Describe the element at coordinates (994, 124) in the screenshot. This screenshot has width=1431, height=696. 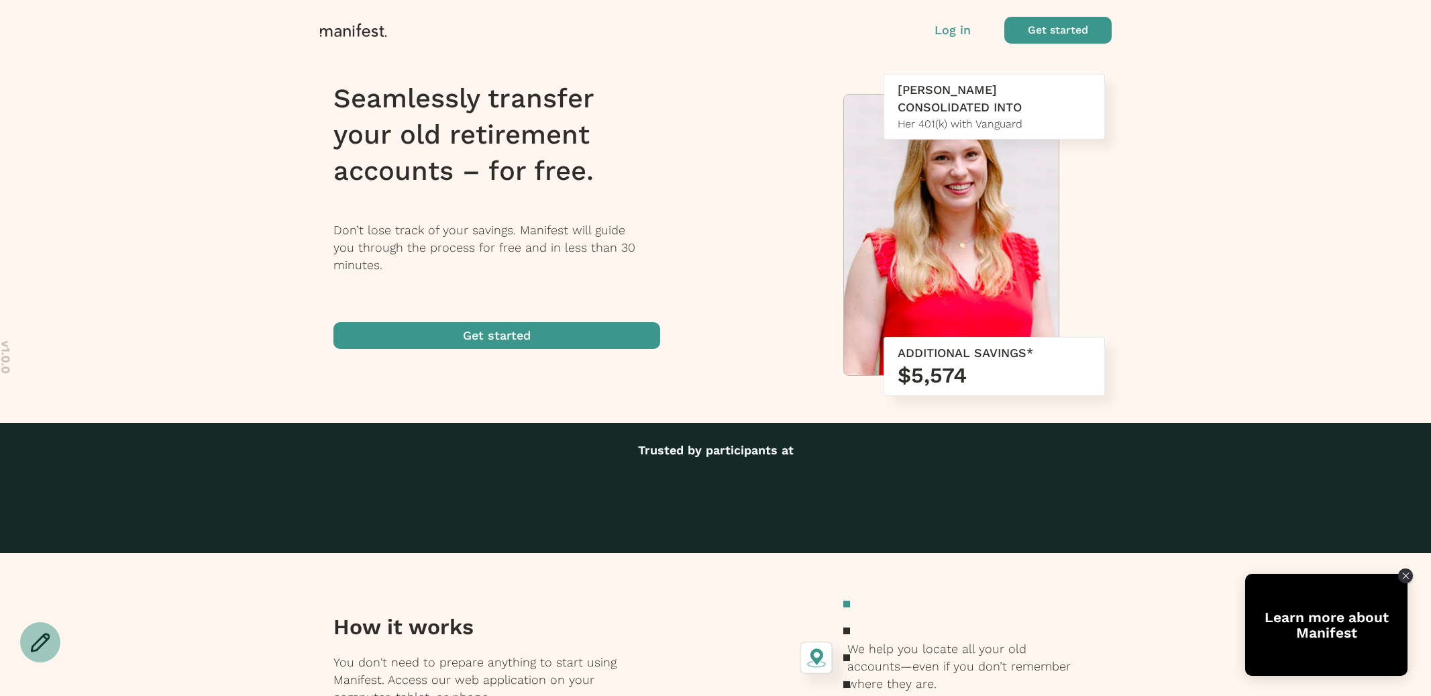
I see `div: Her 401(k) with Vanguard` at that location.